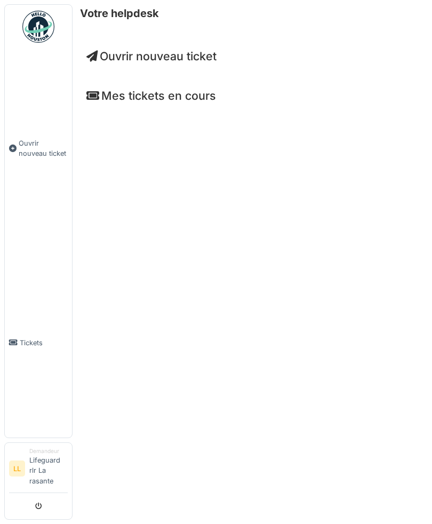 The image size is (432, 524). Describe the element at coordinates (120, 13) in the screenshot. I see `h6: Votre helpdesk` at that location.